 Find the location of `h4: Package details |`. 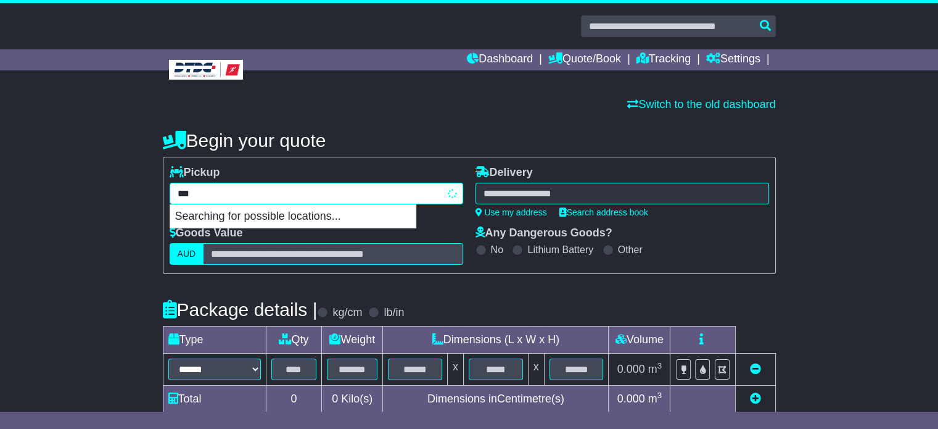

h4: Package details | is located at coordinates (240, 309).